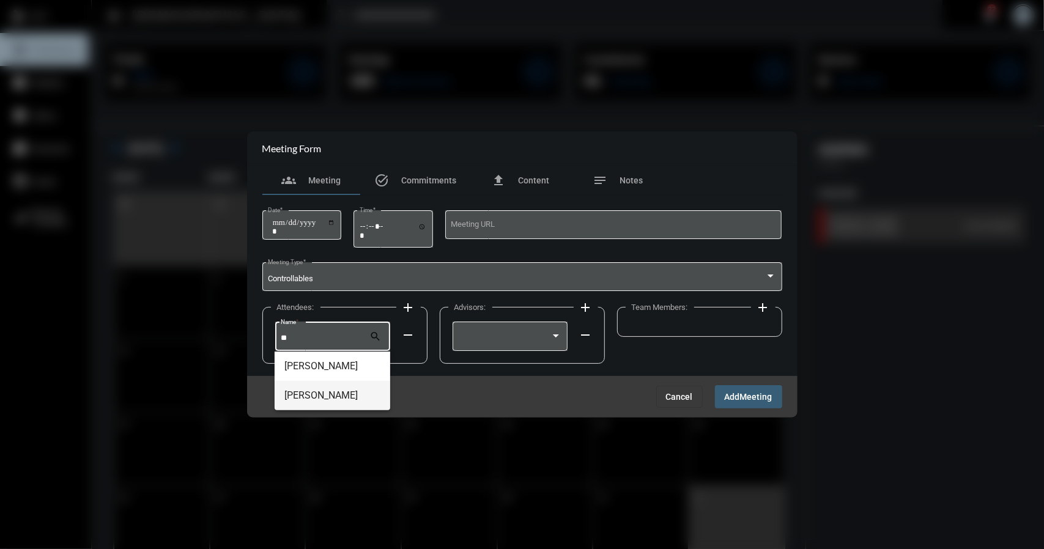  I want to click on span: Content, so click(533, 180).